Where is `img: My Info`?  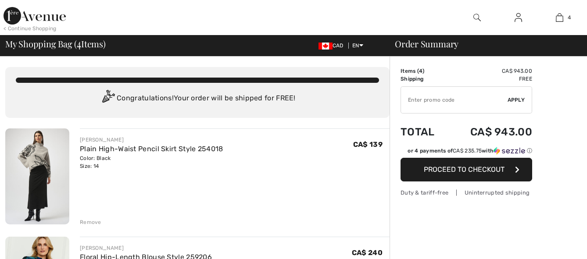 img: My Info is located at coordinates (518, 18).